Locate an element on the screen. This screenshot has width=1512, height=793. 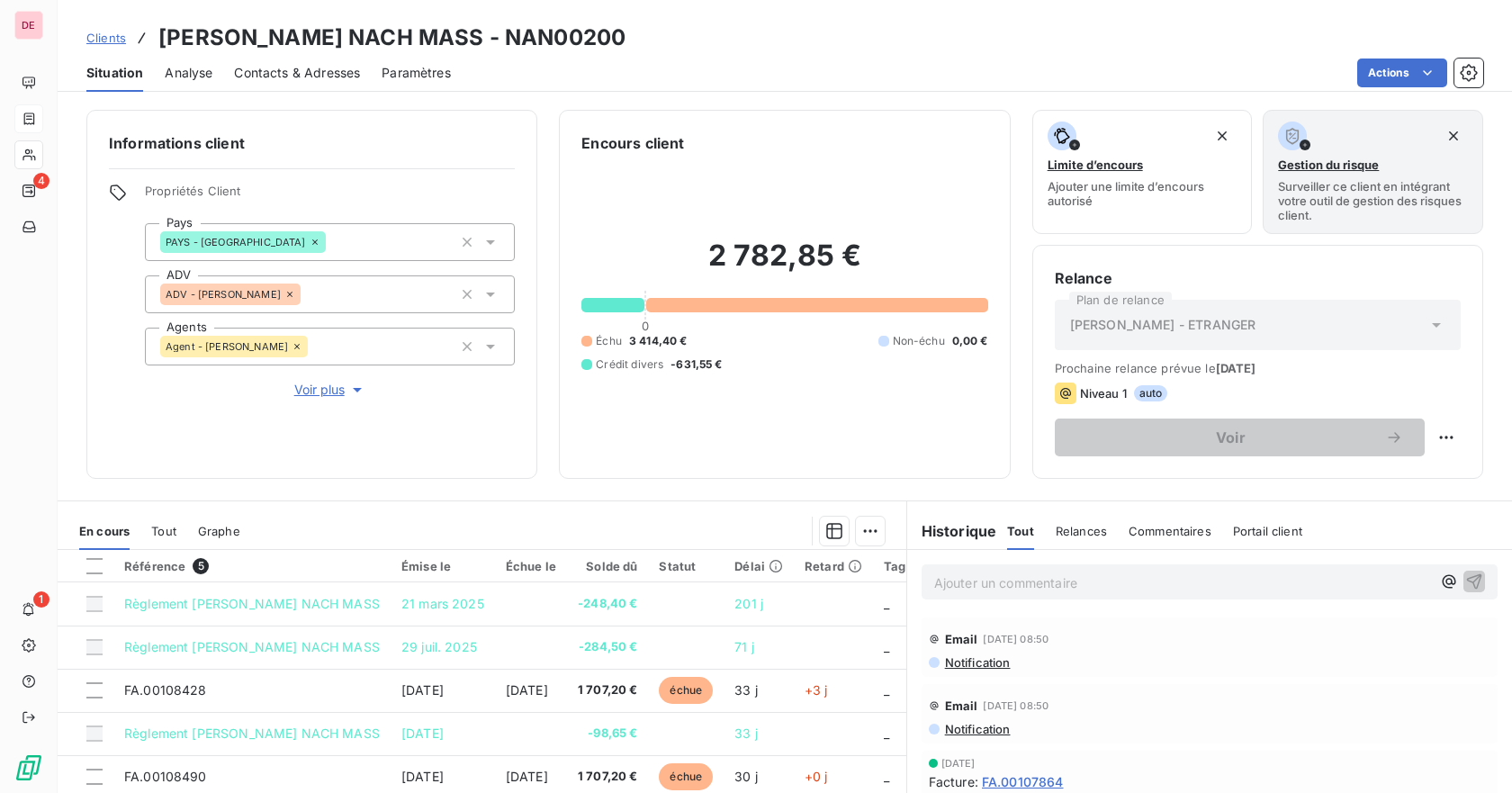
div: Tag relance is located at coordinates (930, 566).